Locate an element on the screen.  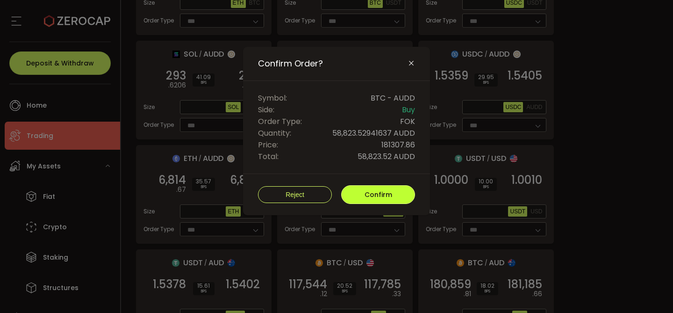
span: Confirm is located at coordinates (378, 194).